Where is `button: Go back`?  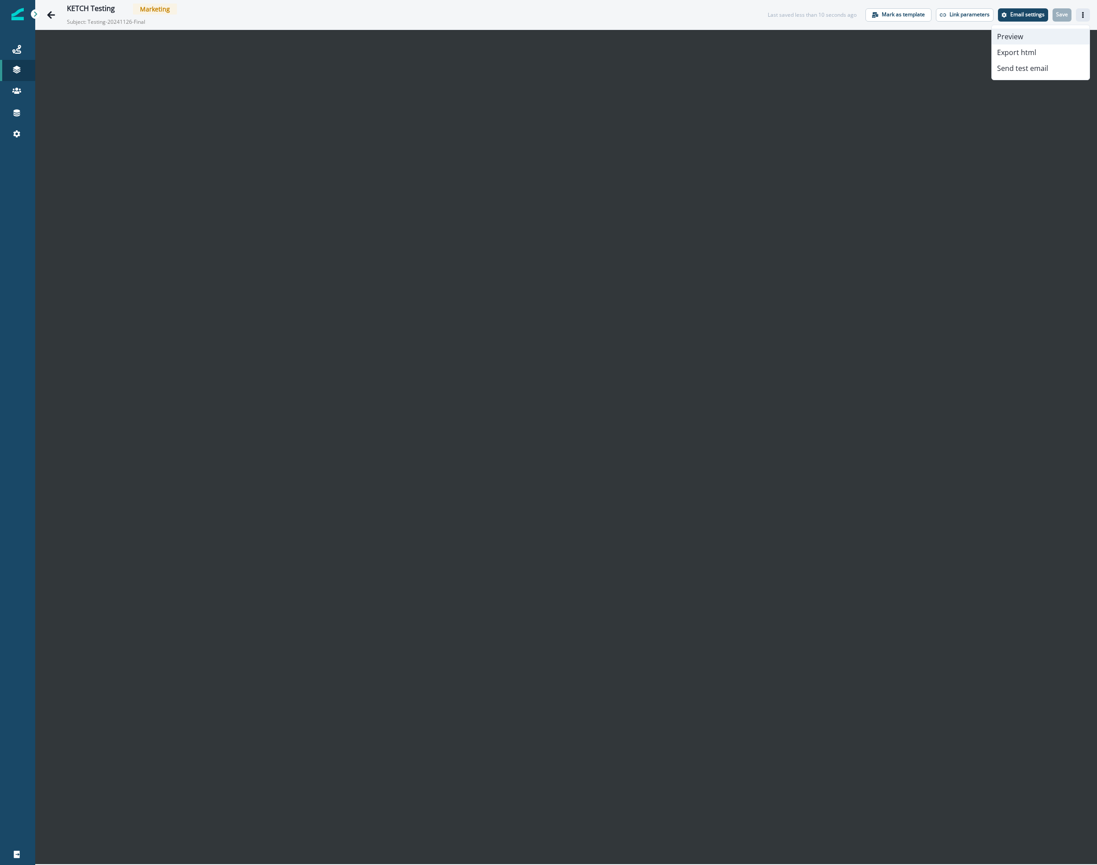
button: Go back is located at coordinates (51, 15).